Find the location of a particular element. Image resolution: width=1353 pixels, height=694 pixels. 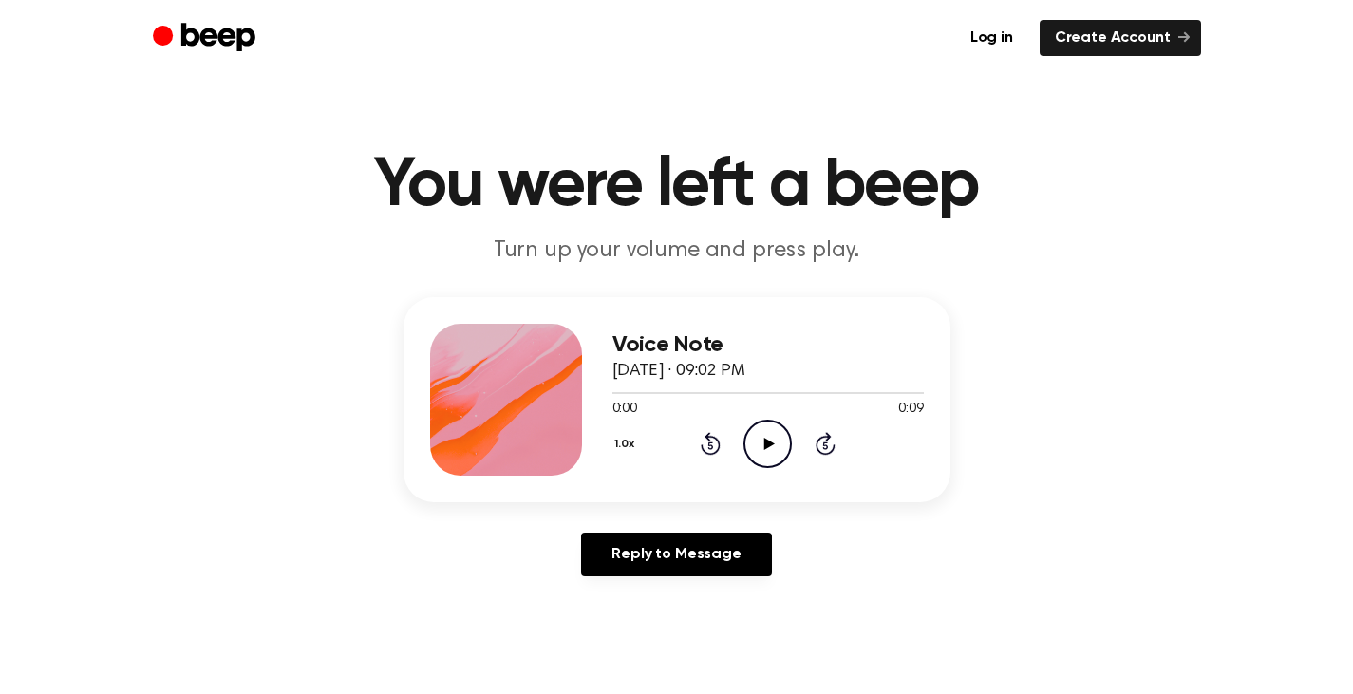

p: Turn up your volume and press play. is located at coordinates (677, 251).